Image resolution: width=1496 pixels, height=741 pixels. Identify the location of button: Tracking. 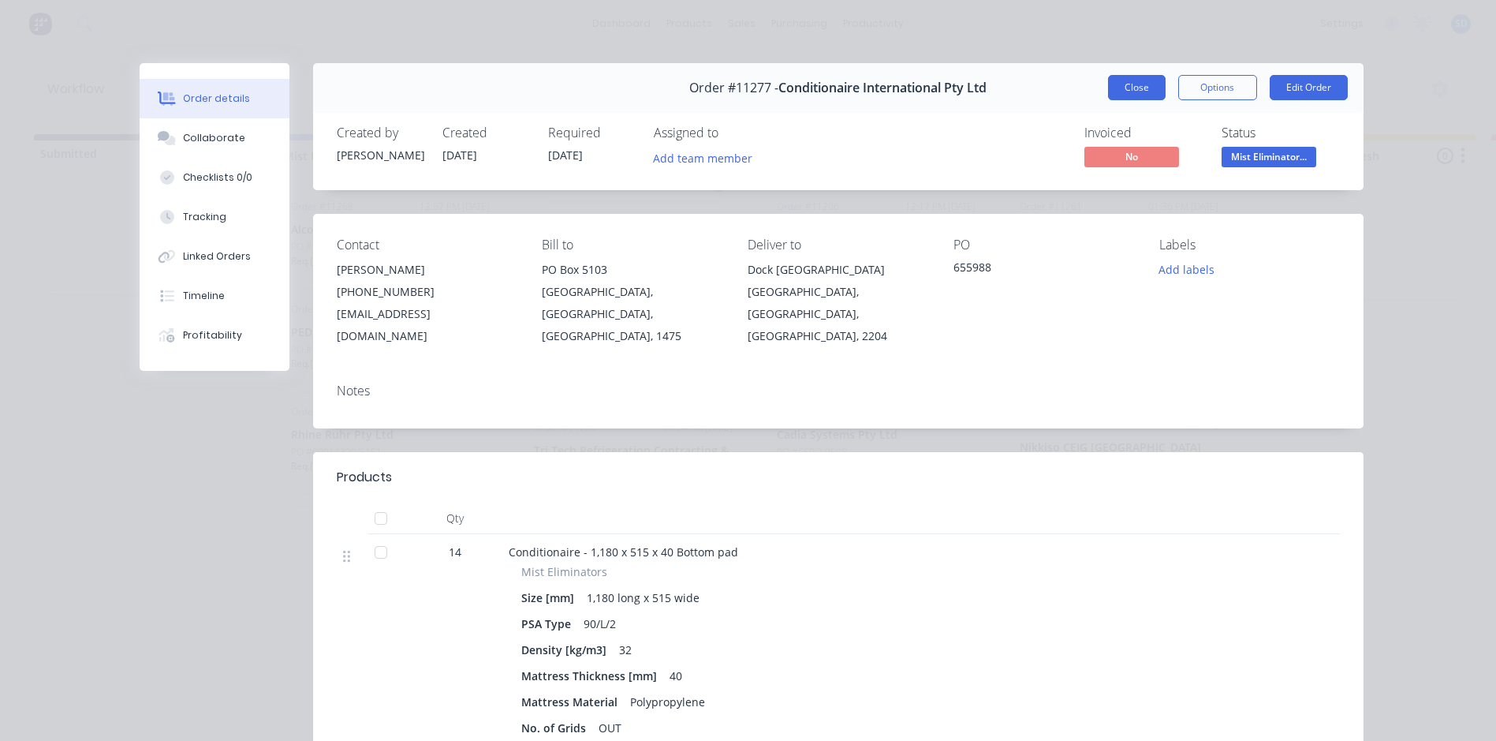
(215, 217).